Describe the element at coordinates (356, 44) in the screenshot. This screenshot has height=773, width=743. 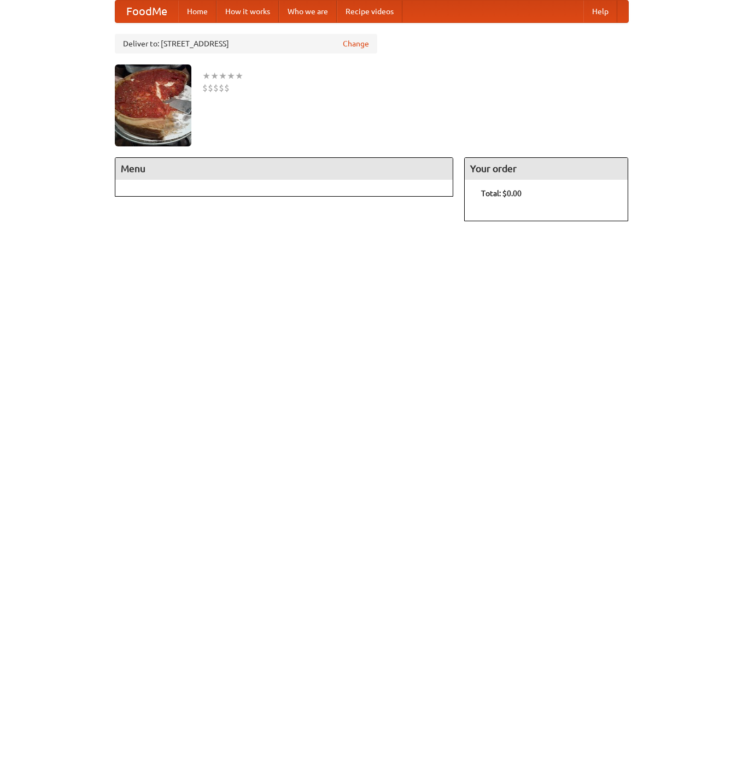
I see `a: Change` at that location.